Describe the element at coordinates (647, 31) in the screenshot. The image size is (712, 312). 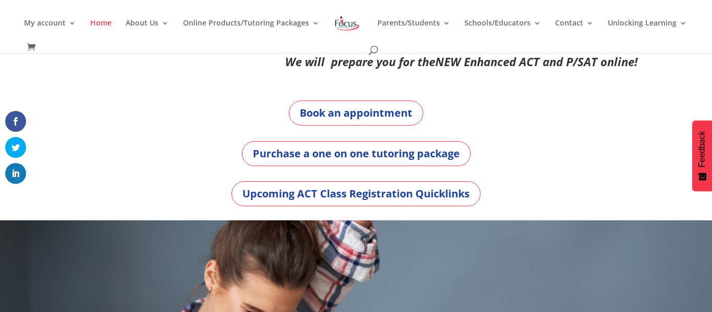
I see `a: Unlocking Learning` at that location.